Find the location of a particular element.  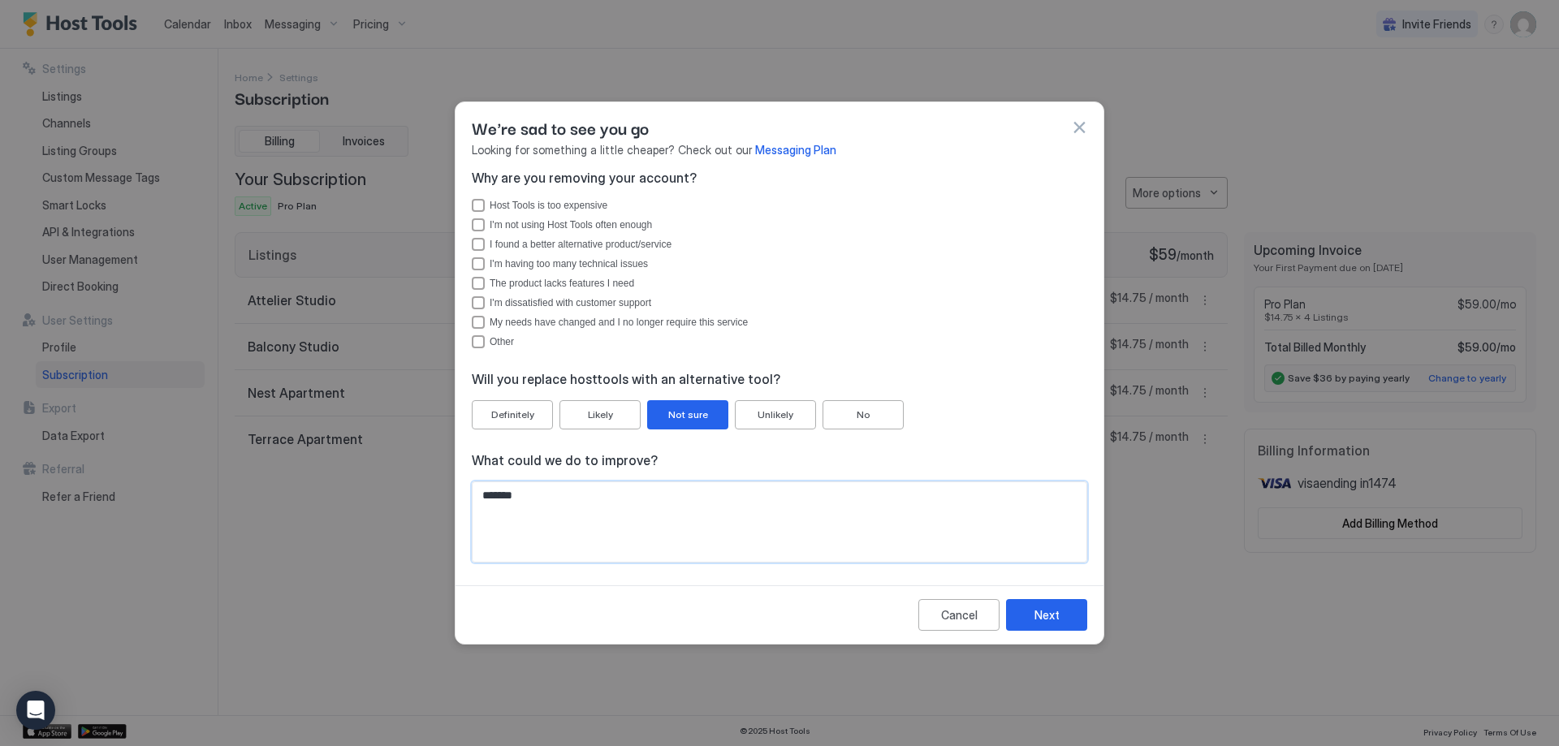

span: Messaging Plan is located at coordinates (796, 149).